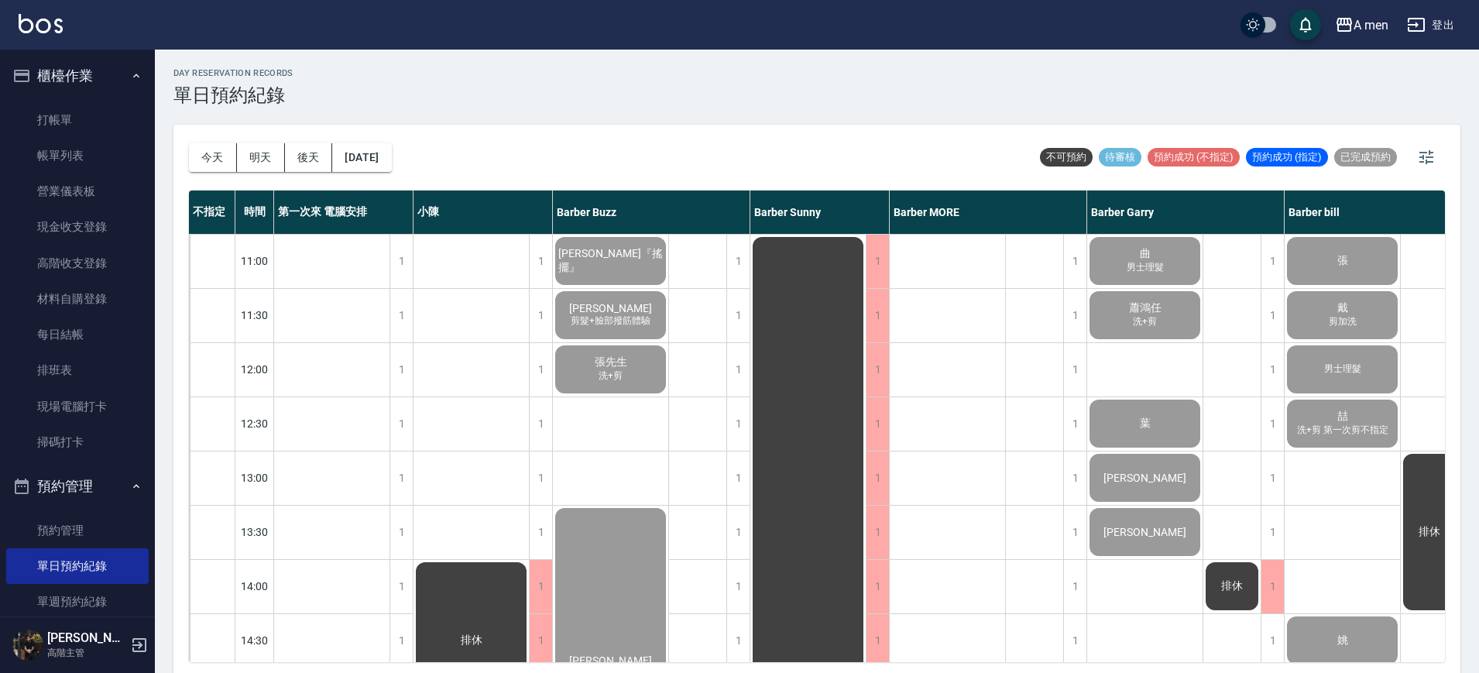  What do you see at coordinates (255, 640) in the screenshot?
I see `div: 14:30` at bounding box center [255, 640].